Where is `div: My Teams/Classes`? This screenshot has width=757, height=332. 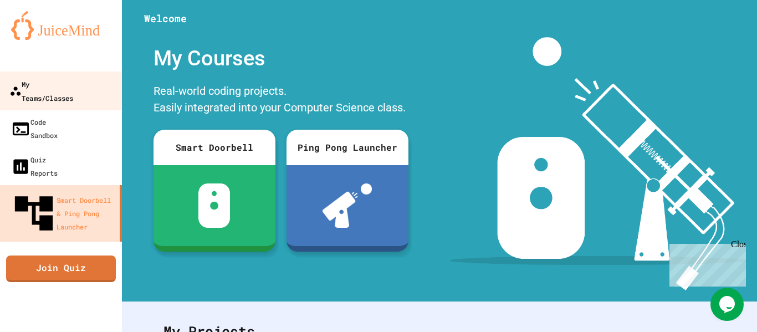
div: My Teams/Classes is located at coordinates (41, 90).